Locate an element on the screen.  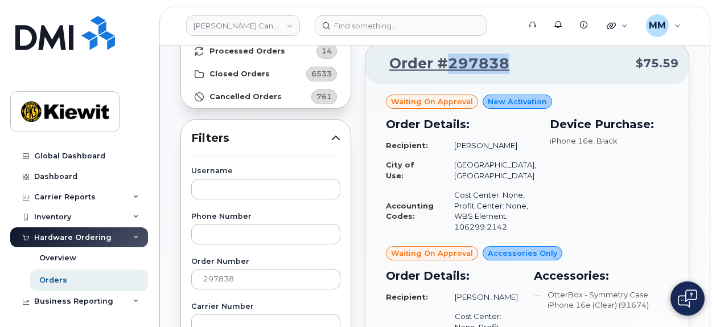
label: Carrier Number is located at coordinates (266, 306).